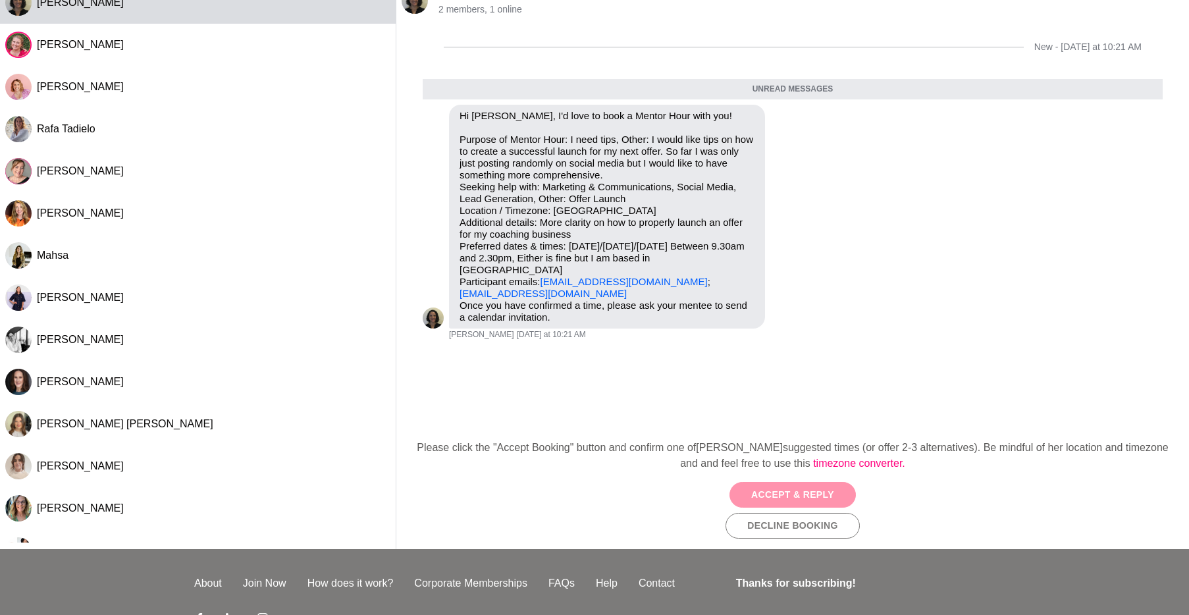  I want to click on h4: Thanks for subscribing!, so click(861, 583).